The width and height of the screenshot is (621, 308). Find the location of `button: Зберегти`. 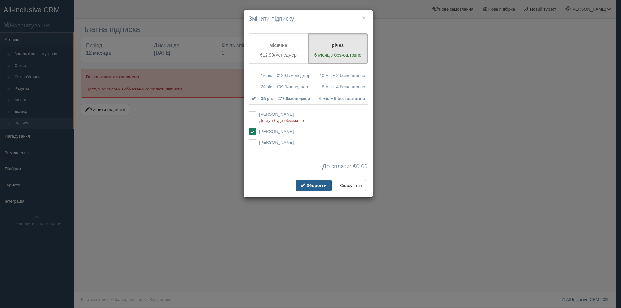

button: Зберегти is located at coordinates (314, 186).